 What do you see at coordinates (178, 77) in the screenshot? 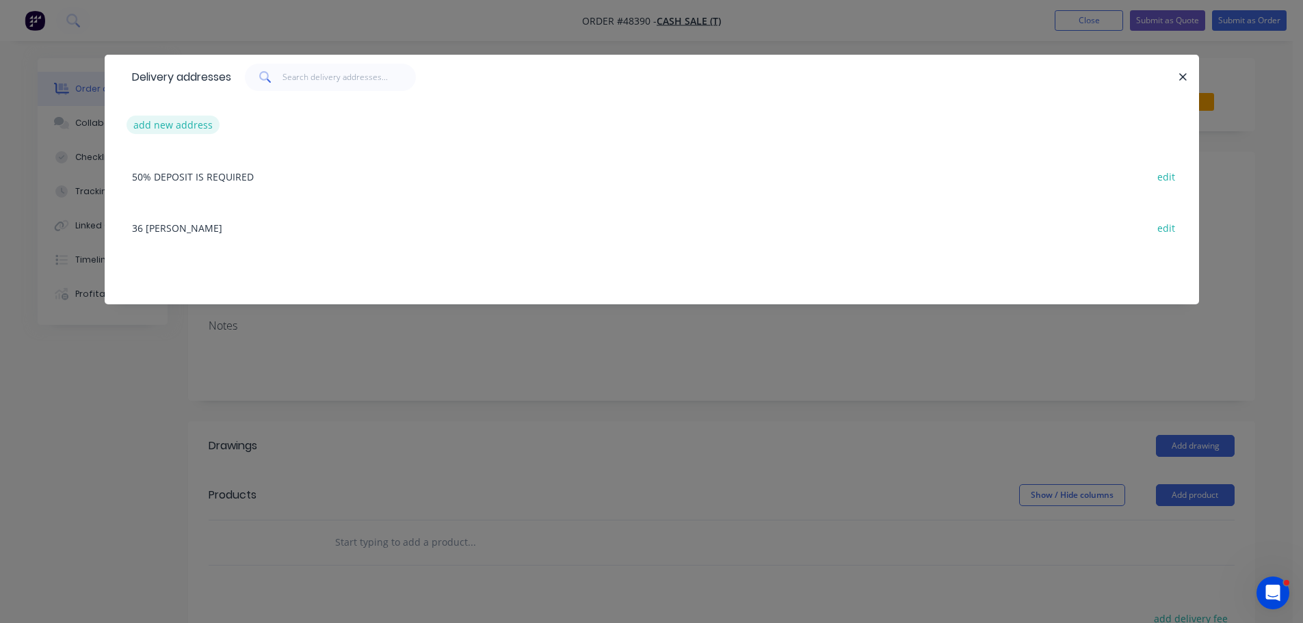
I see `div: Delivery addresses` at bounding box center [178, 77].